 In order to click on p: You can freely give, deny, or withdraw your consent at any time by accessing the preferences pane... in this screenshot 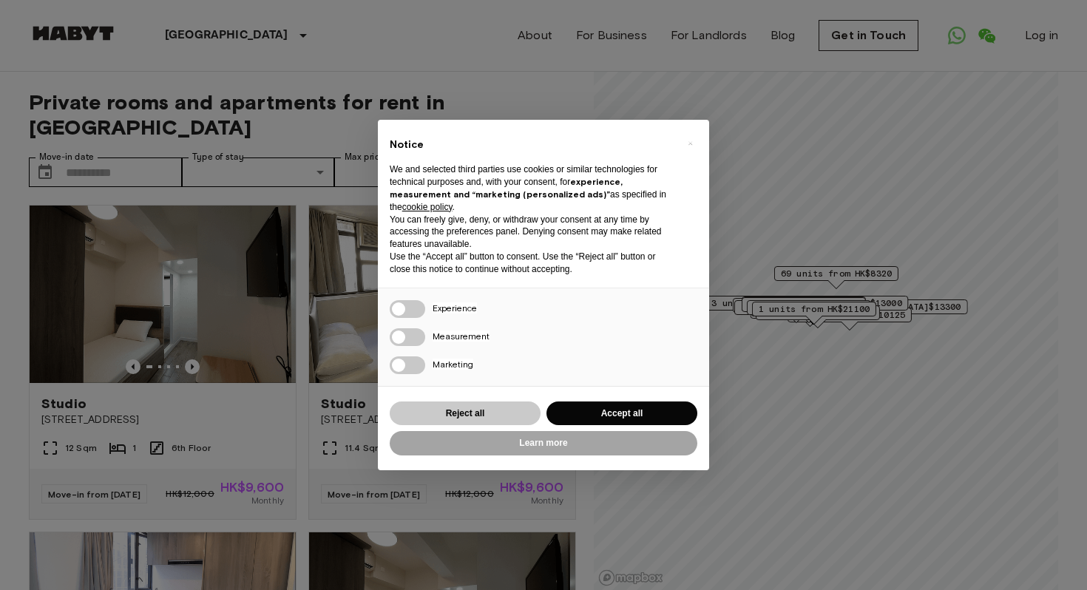, I will do `click(532, 232)`.